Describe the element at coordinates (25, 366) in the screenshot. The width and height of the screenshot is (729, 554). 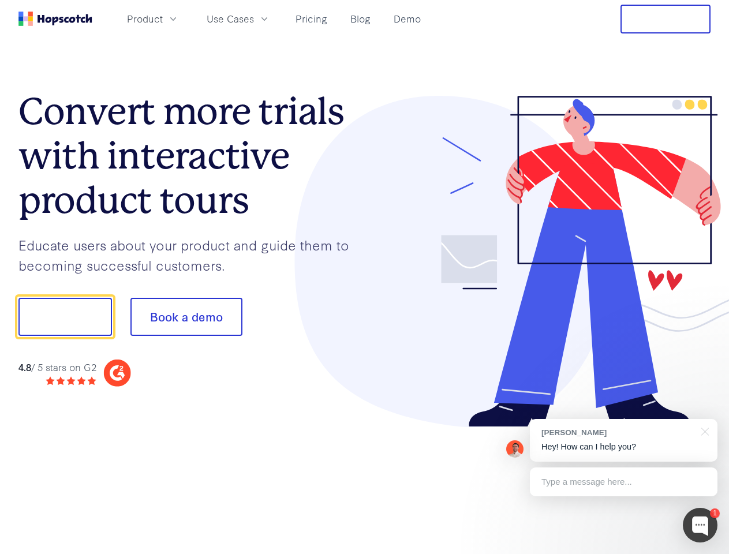
I see `strong: 4.8` at that location.